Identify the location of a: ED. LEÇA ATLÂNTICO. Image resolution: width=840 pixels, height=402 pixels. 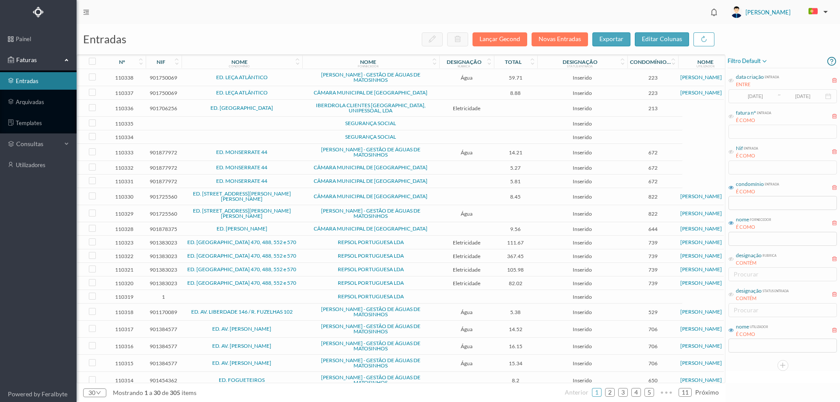
(242, 77).